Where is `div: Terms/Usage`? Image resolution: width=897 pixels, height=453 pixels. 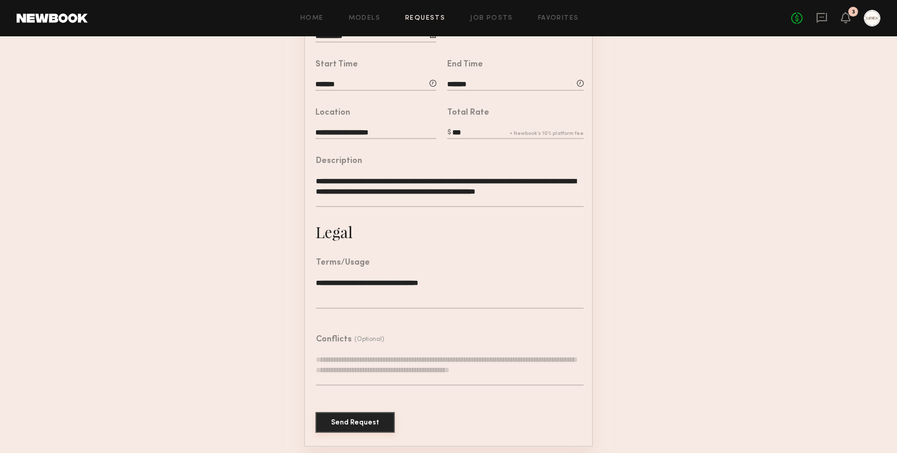
div: Terms/Usage is located at coordinates (343, 263).